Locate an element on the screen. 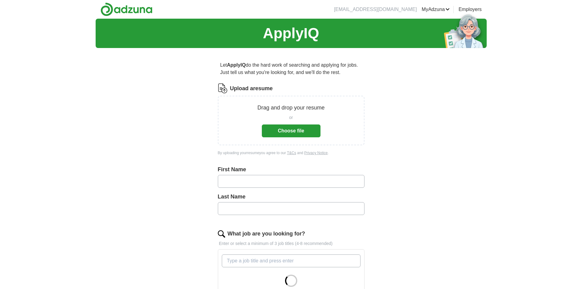  p: Drag and drop your resume is located at coordinates (291, 108).